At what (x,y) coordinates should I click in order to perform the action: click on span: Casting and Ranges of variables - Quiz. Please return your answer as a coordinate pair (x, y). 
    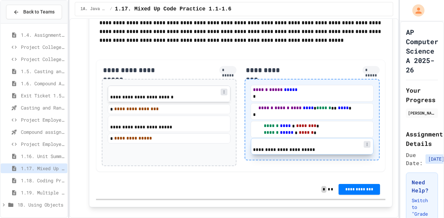
    Looking at the image, I should click on (43, 108).